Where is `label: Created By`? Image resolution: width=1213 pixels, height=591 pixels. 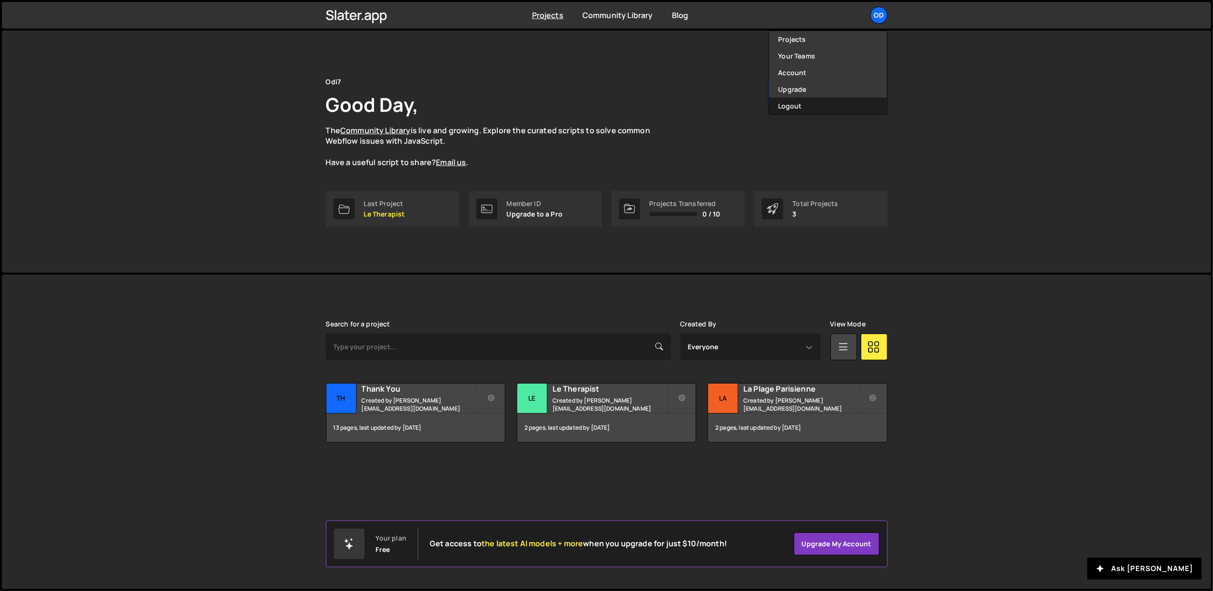 label: Created By is located at coordinates (699, 324).